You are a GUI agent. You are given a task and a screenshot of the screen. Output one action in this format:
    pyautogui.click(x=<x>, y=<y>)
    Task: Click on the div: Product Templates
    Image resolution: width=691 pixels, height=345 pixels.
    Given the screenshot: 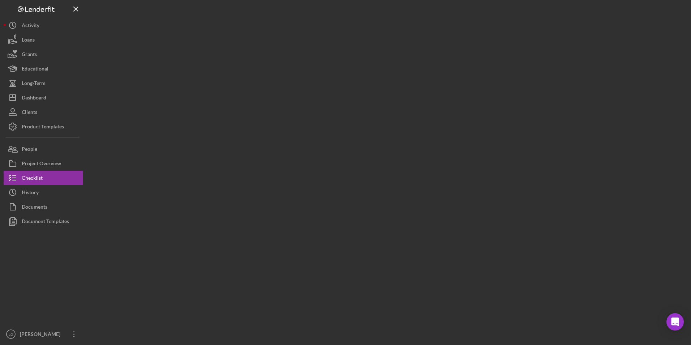 What is the action you would take?
    pyautogui.click(x=43, y=127)
    